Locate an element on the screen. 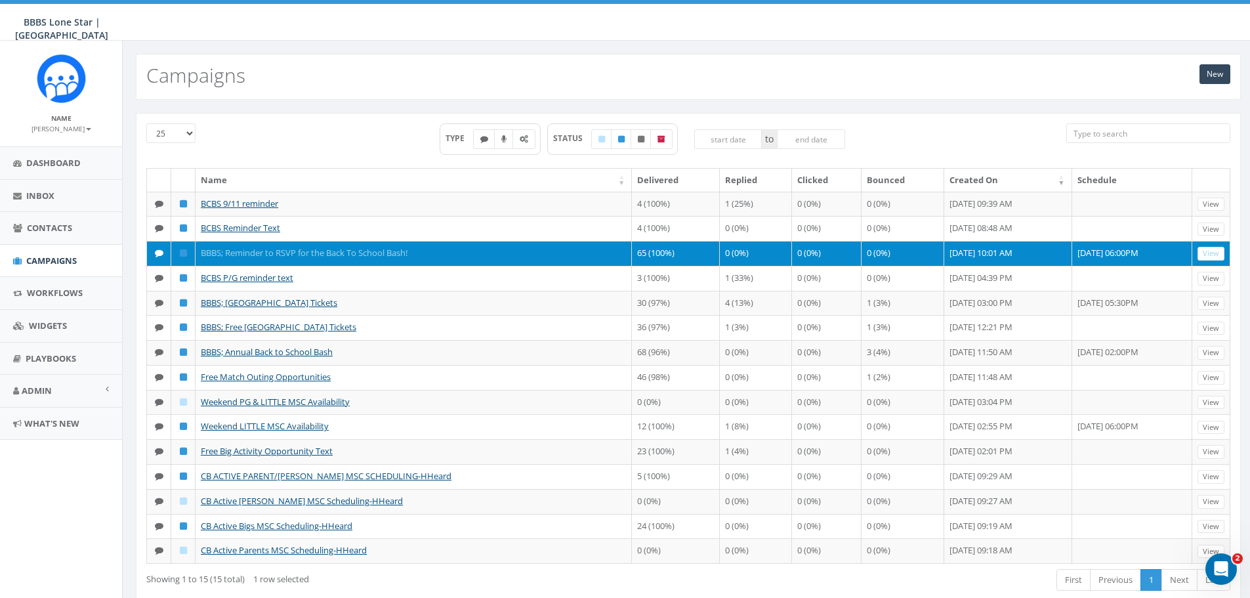 This screenshot has height=598, width=1250. input: start date is located at coordinates (728, 139).